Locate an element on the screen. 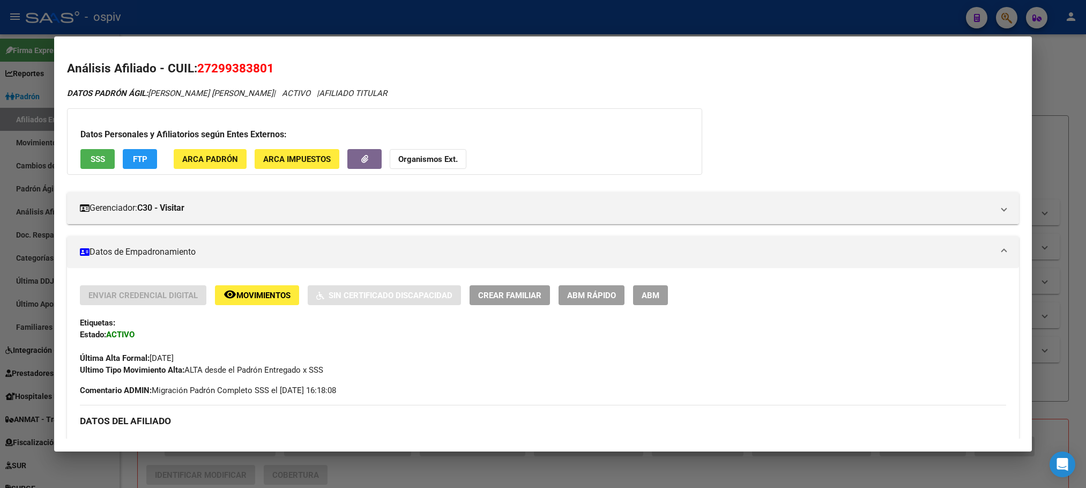  h2: Análisis Afiliado - CUIL: is located at coordinates (543, 69).